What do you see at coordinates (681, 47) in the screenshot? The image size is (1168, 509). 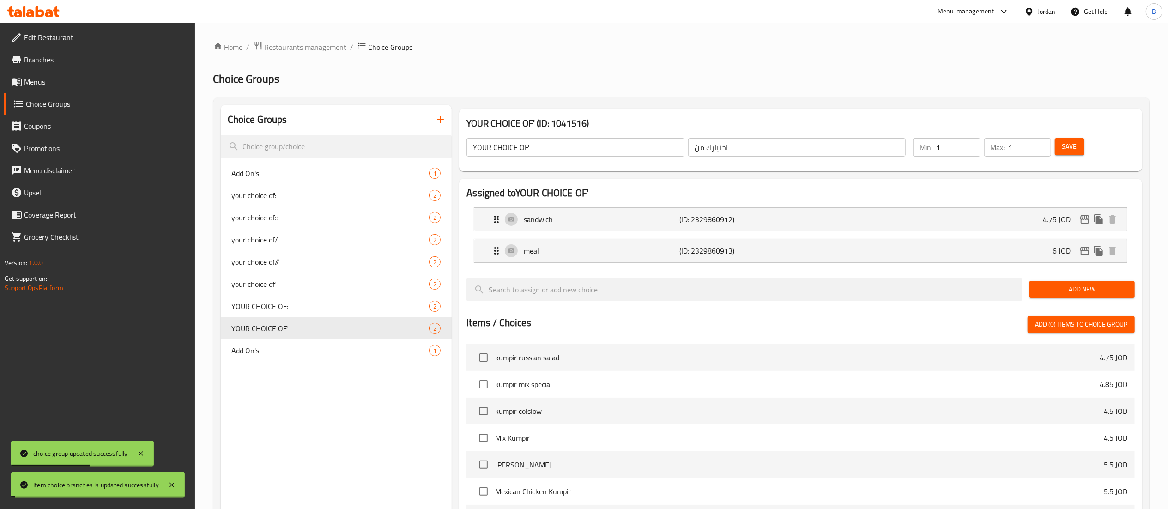 I see `nav: breadcrumb` at bounding box center [681, 47].